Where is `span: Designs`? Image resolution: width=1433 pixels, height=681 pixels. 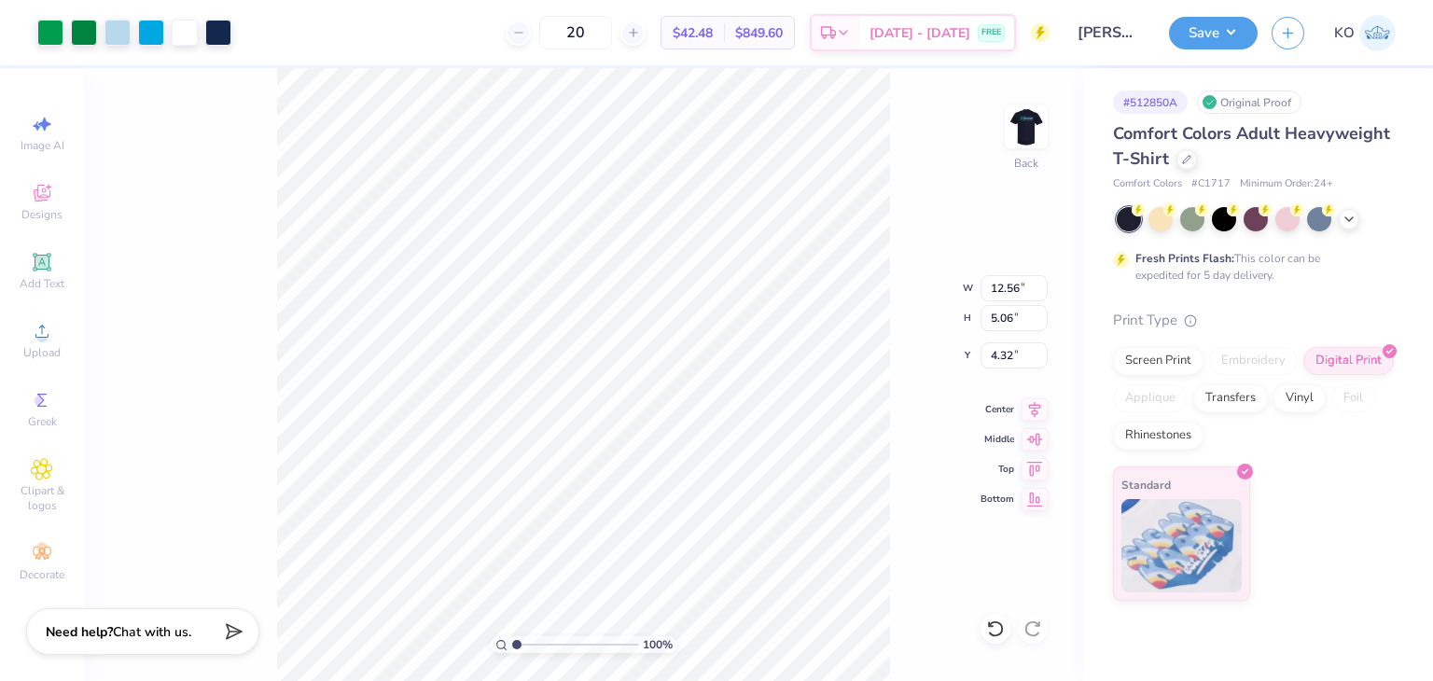 span: Designs is located at coordinates (42, 215).